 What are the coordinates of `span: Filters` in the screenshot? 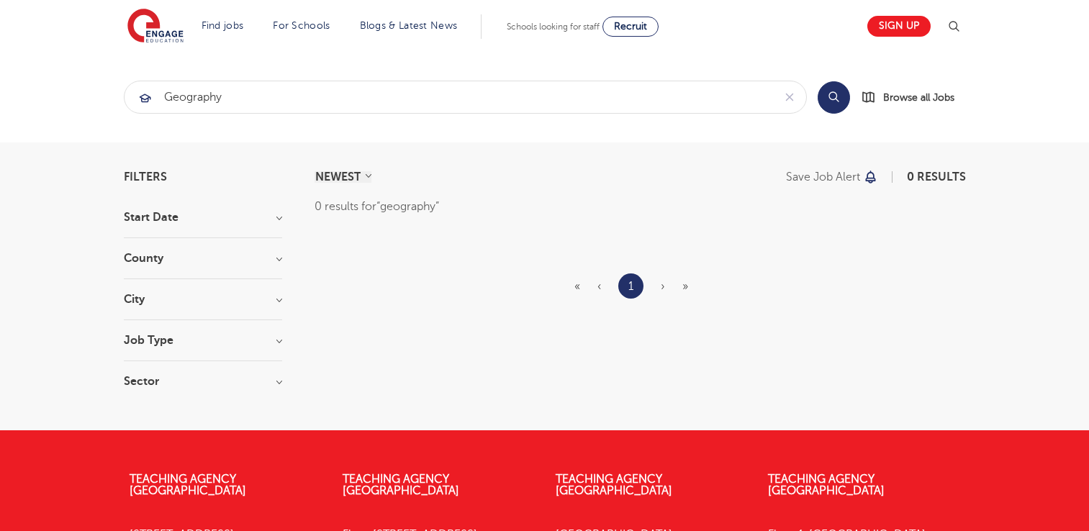 It's located at (145, 177).